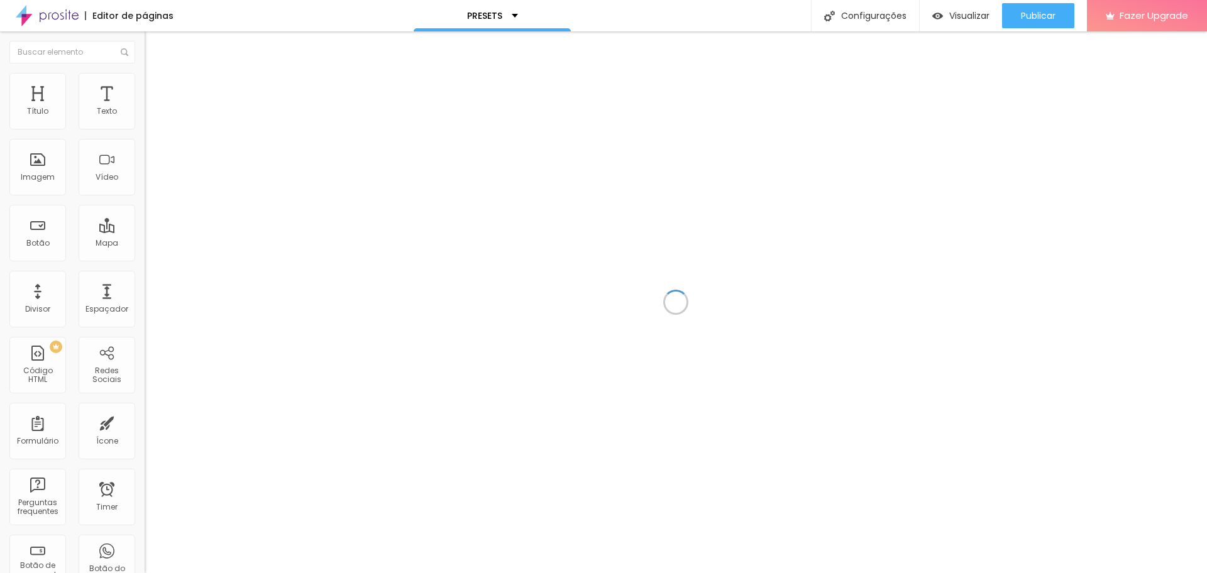 The height and width of the screenshot is (573, 1207). What do you see at coordinates (37, 507) in the screenshot?
I see `div: Perguntas frequentes` at bounding box center [37, 507].